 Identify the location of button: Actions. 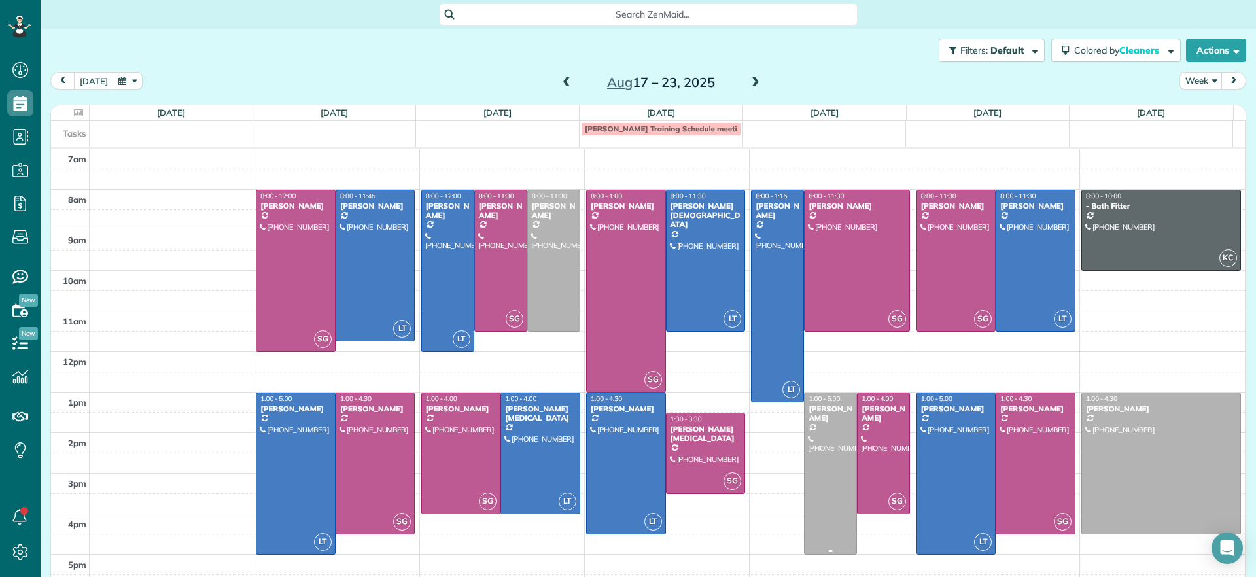
(1216, 50).